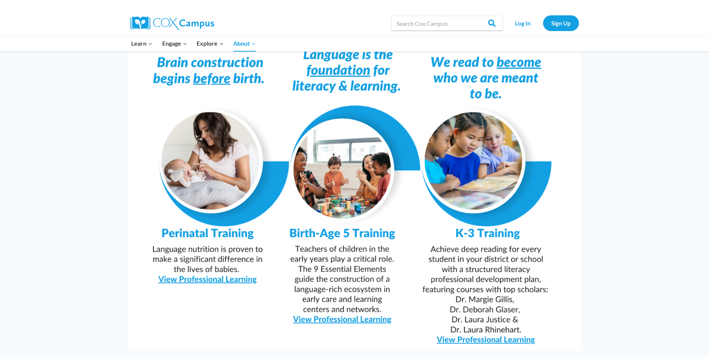 This screenshot has height=357, width=709. Describe the element at coordinates (210, 43) in the screenshot. I see `button: Child menu of Explore` at that location.